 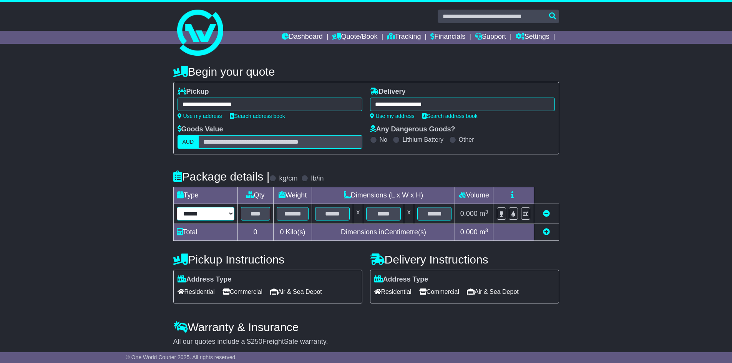 What do you see at coordinates (465, 259) in the screenshot?
I see `h4: Delivery Instructions` at bounding box center [465, 259].